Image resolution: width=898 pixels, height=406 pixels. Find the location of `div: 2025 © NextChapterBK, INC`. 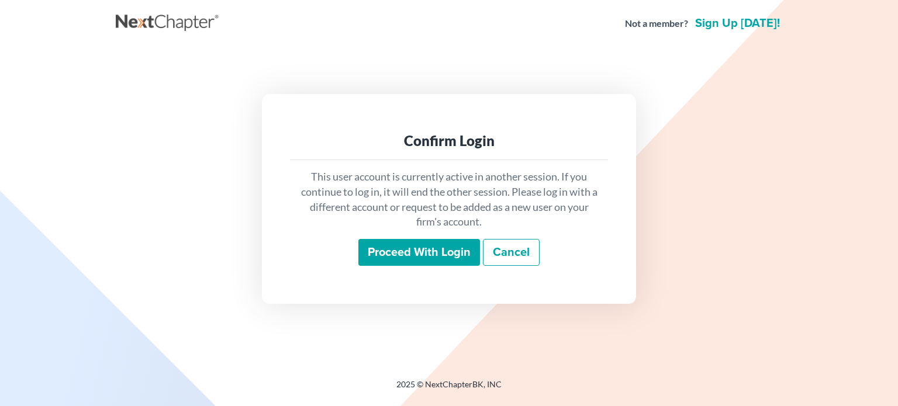

div: 2025 © NextChapterBK, INC is located at coordinates (449, 389).